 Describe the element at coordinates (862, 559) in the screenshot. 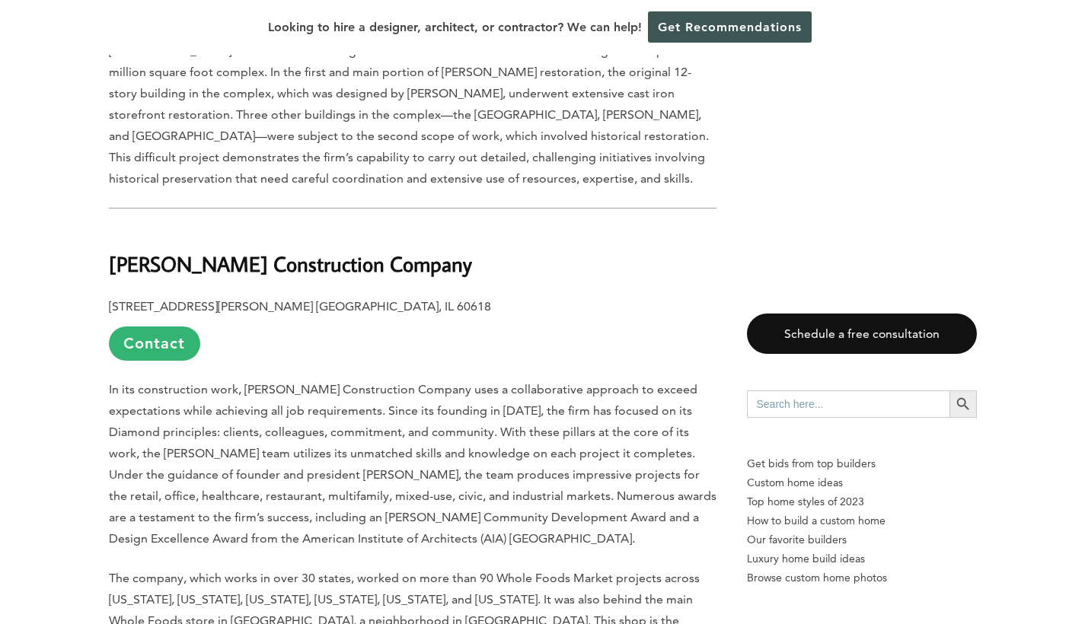

I see `p: Luxury home build ideas` at that location.